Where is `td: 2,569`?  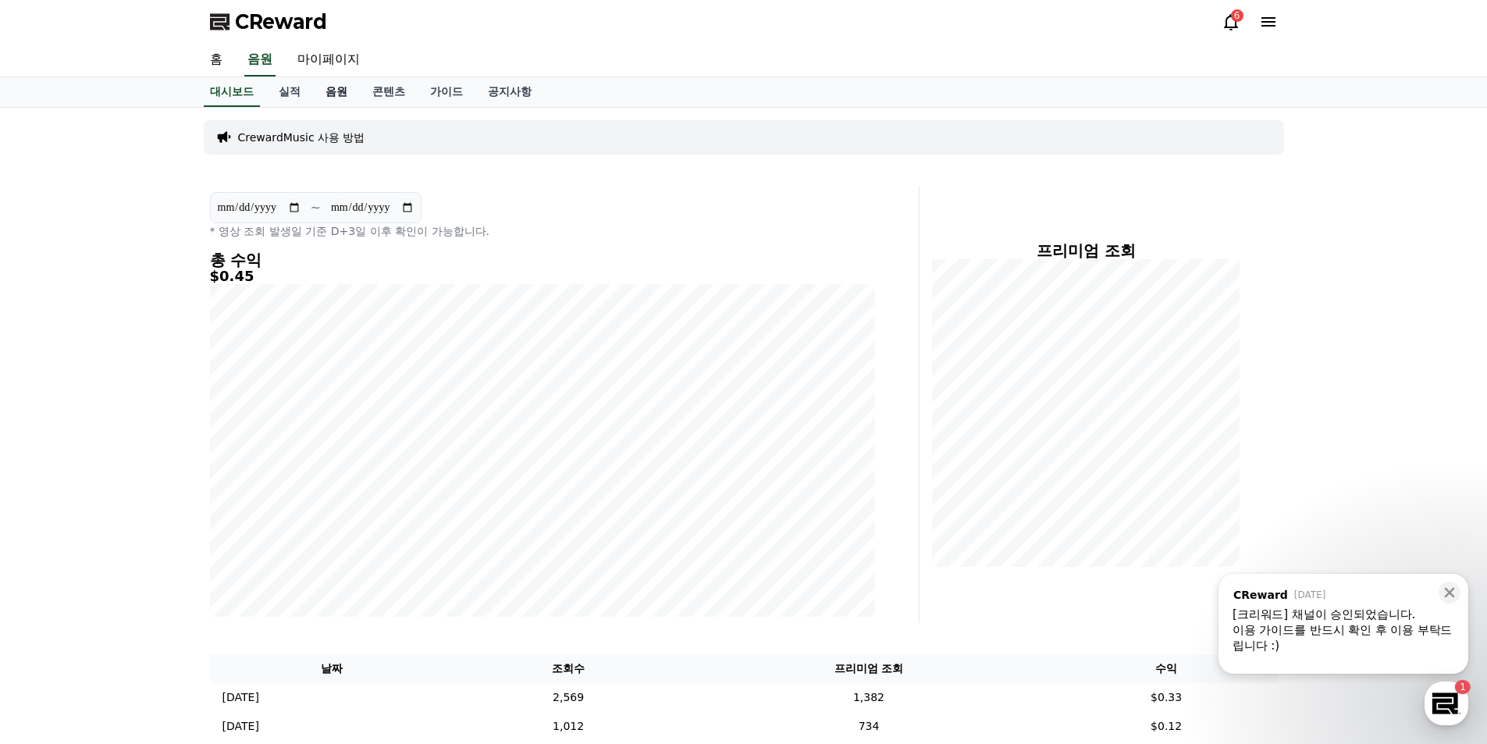 td: 2,569 is located at coordinates (568, 697).